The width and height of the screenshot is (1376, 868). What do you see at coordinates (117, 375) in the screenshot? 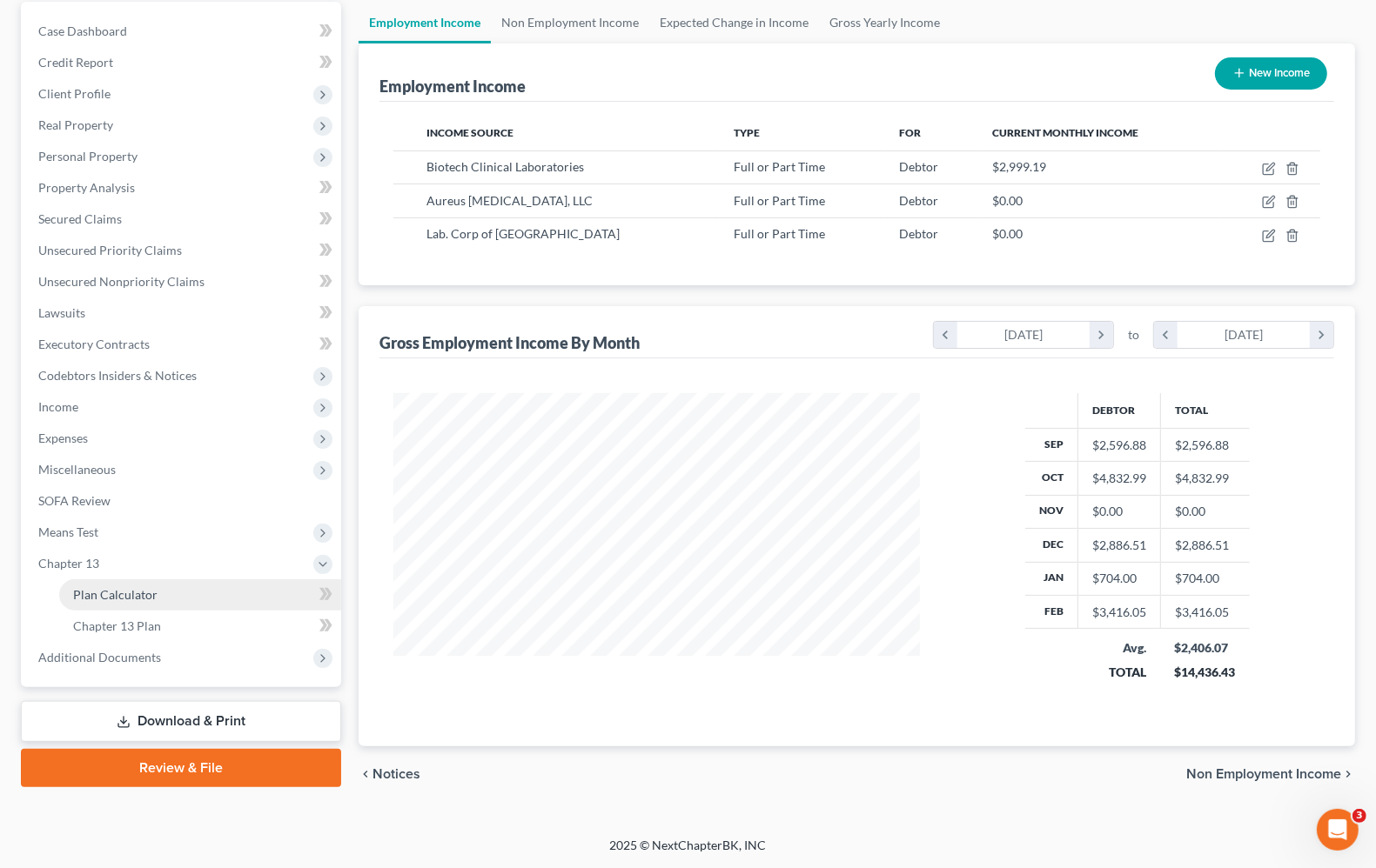
I see `span: Codebtors Insiders & Notices` at bounding box center [117, 375].